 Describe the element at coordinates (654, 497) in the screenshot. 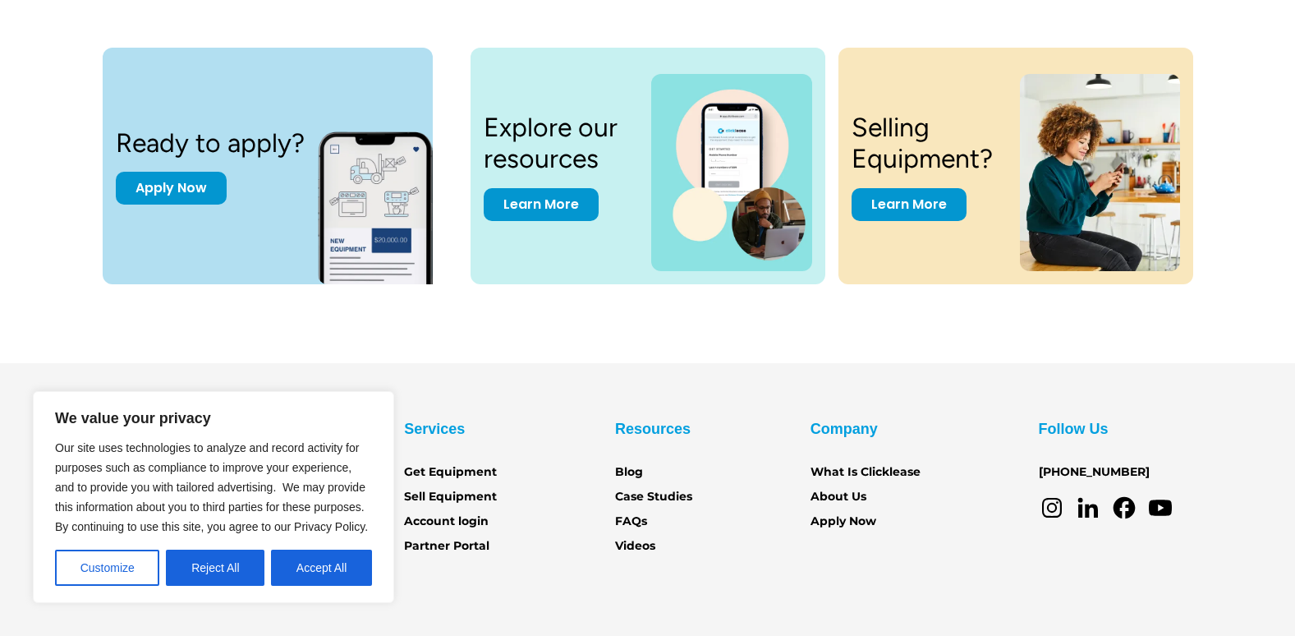

I see `a: Case Studies` at that location.